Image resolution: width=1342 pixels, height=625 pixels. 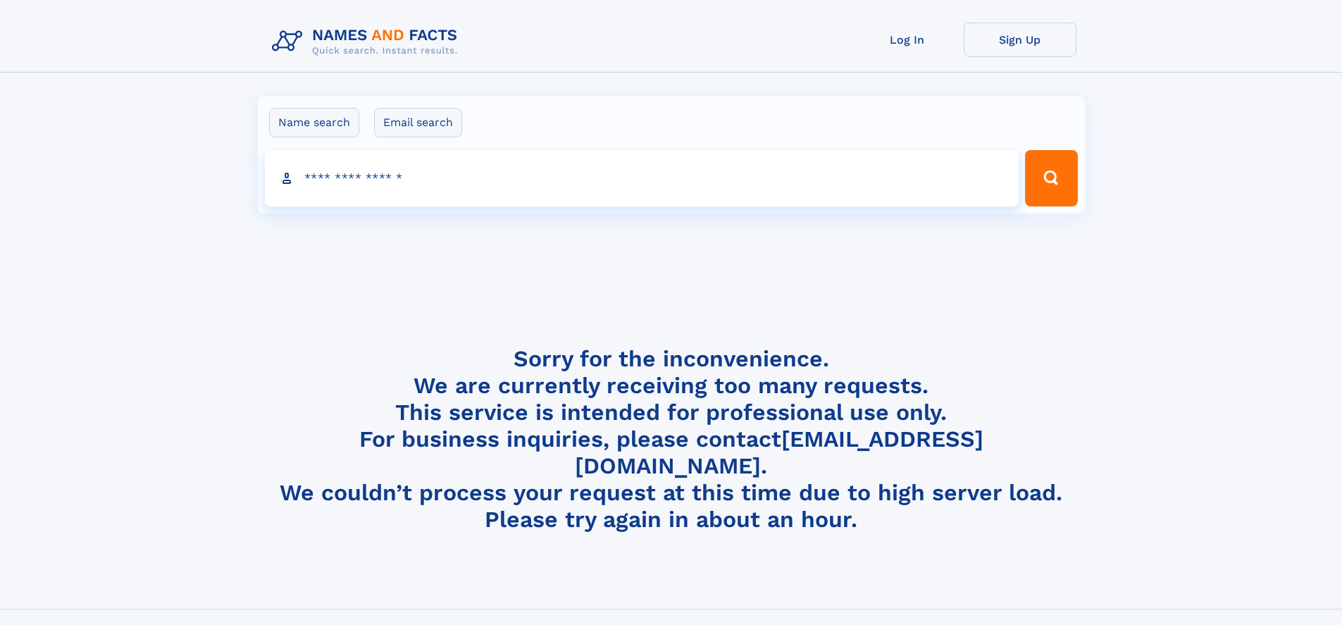 I want to click on button: Search Button, so click(x=1051, y=178).